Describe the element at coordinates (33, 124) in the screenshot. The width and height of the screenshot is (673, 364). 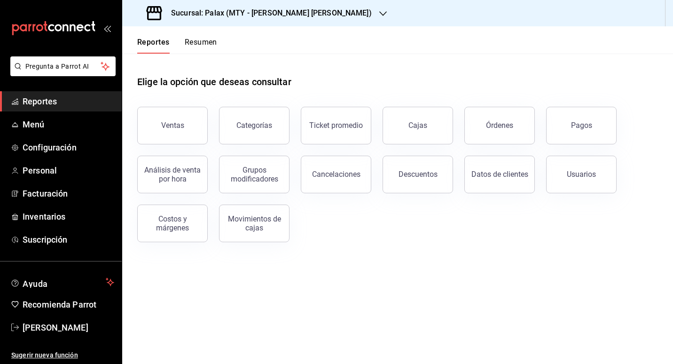
I see `font: Menú` at that location.